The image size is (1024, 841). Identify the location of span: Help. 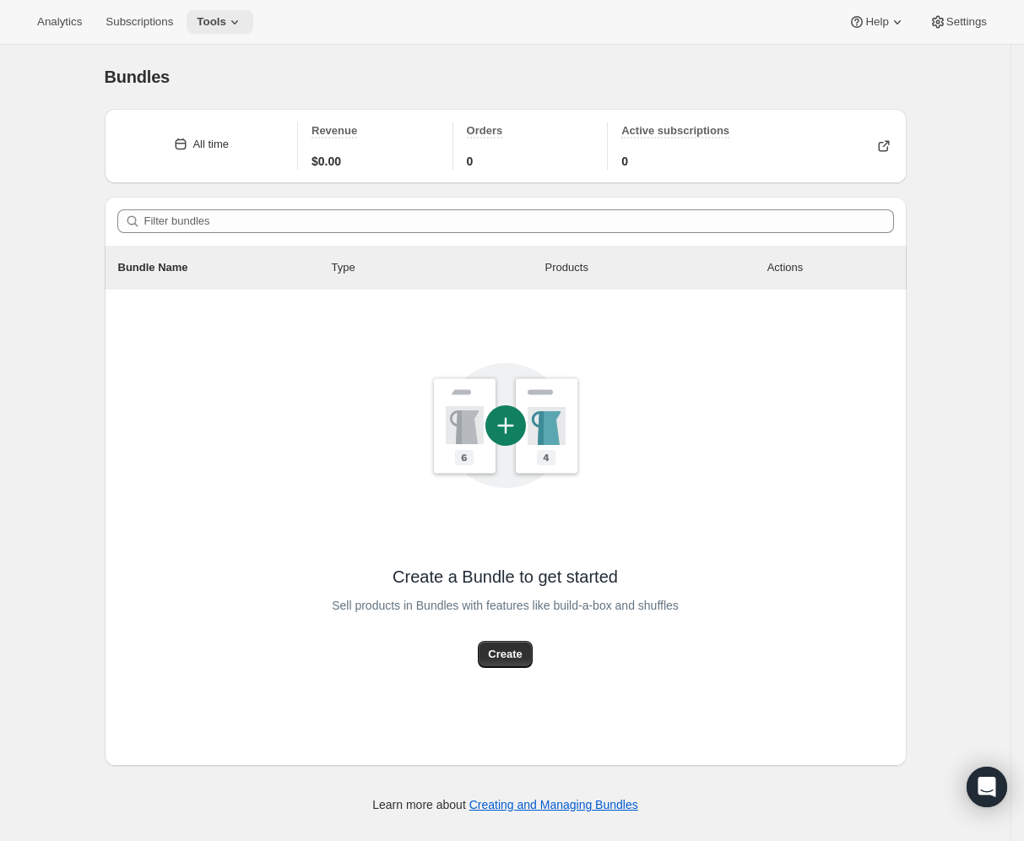
(876, 22).